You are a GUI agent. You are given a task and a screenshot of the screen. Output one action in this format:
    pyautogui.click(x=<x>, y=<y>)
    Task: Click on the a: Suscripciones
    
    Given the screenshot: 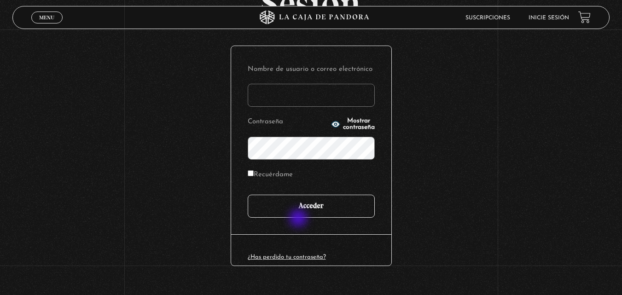 What is the action you would take?
    pyautogui.click(x=487, y=18)
    